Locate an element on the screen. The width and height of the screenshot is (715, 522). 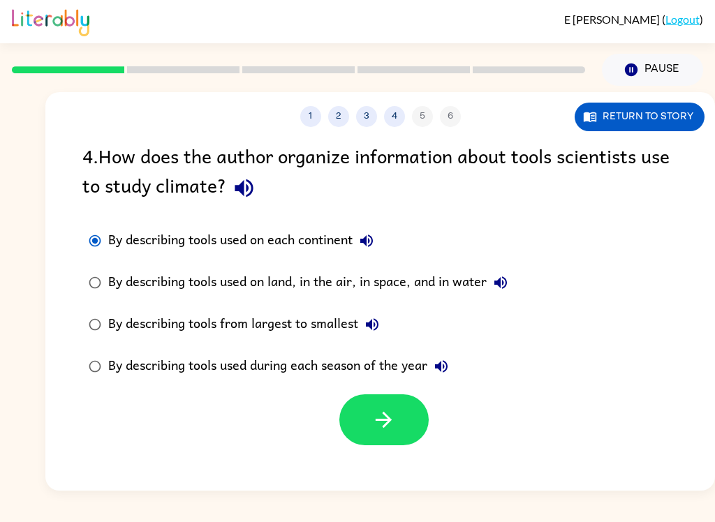
button: 1 is located at coordinates (311, 117).